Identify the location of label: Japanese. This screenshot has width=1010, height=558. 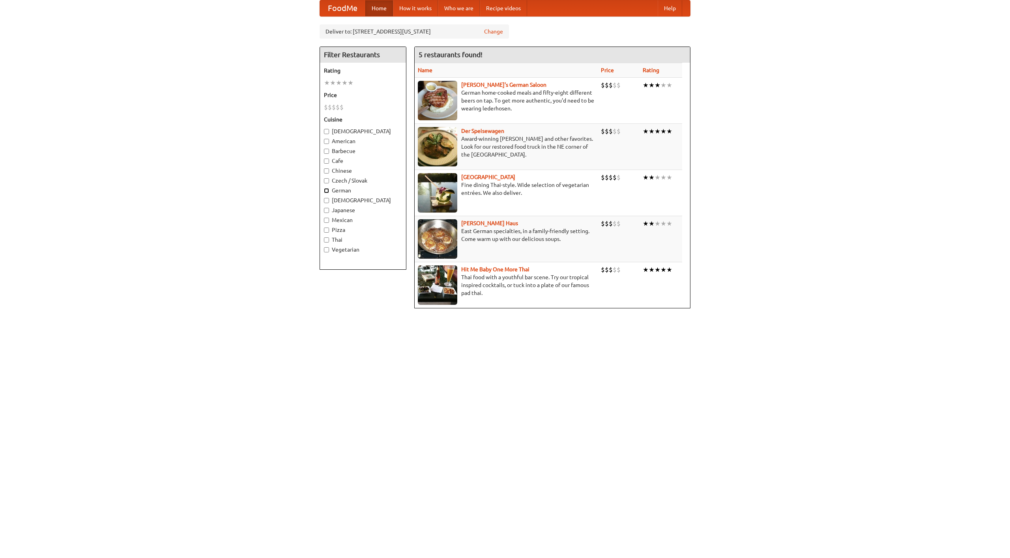
(363, 210).